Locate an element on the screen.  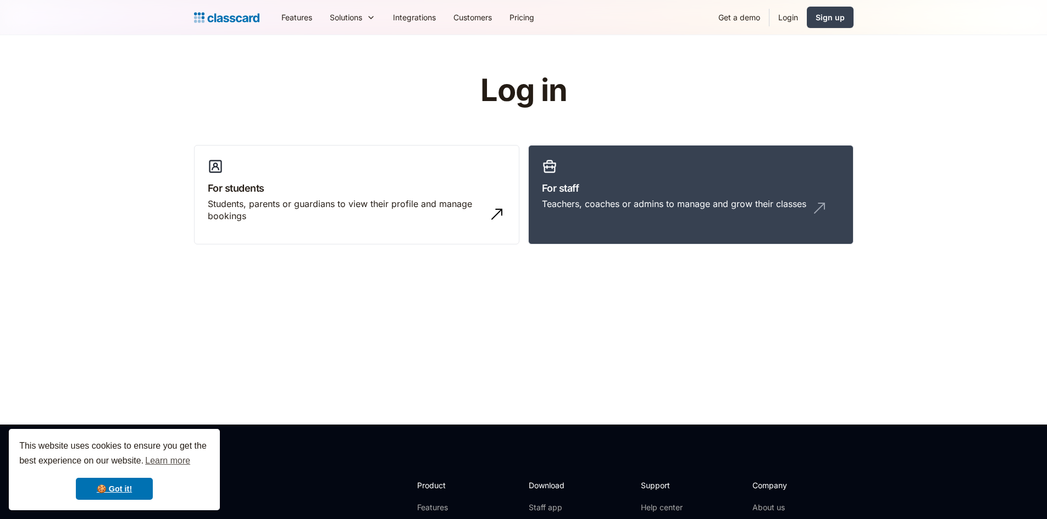
div: Teachers, coaches or admins to manage and grow their classes is located at coordinates (674, 204).